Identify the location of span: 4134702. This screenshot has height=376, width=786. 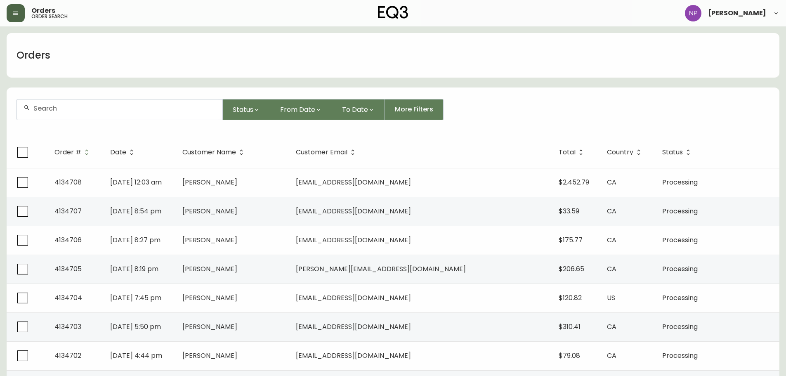
(68, 355).